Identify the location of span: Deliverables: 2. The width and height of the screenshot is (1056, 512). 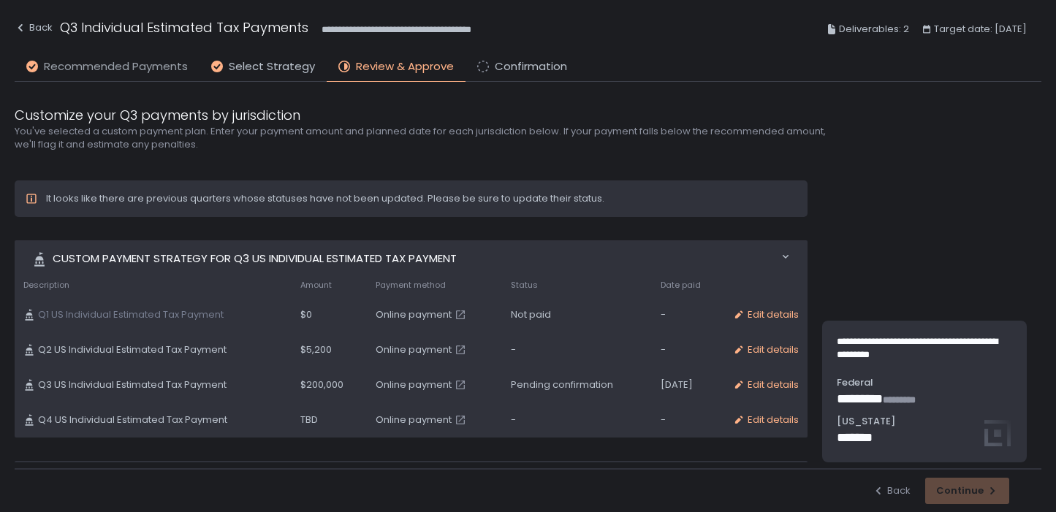
(874, 29).